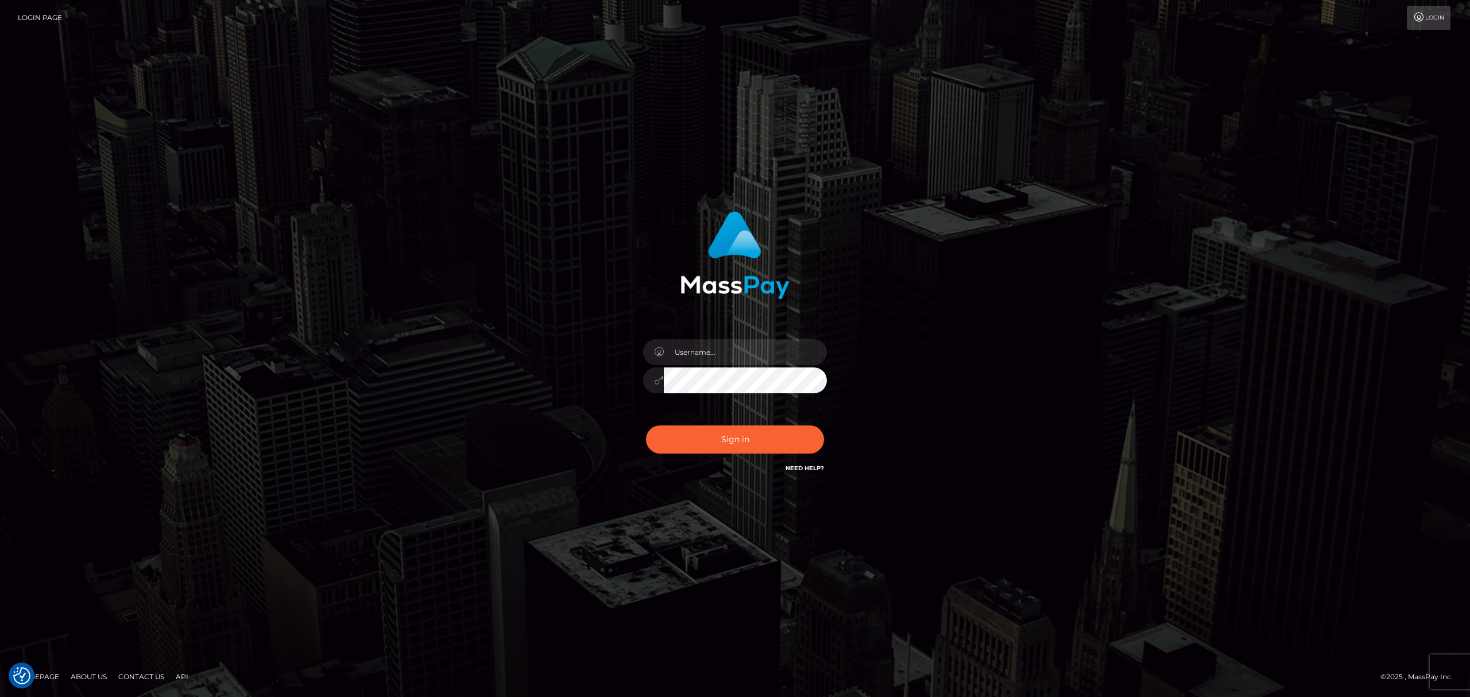 The height and width of the screenshot is (697, 1470). Describe the element at coordinates (141, 677) in the screenshot. I see `a: Contact Us` at that location.